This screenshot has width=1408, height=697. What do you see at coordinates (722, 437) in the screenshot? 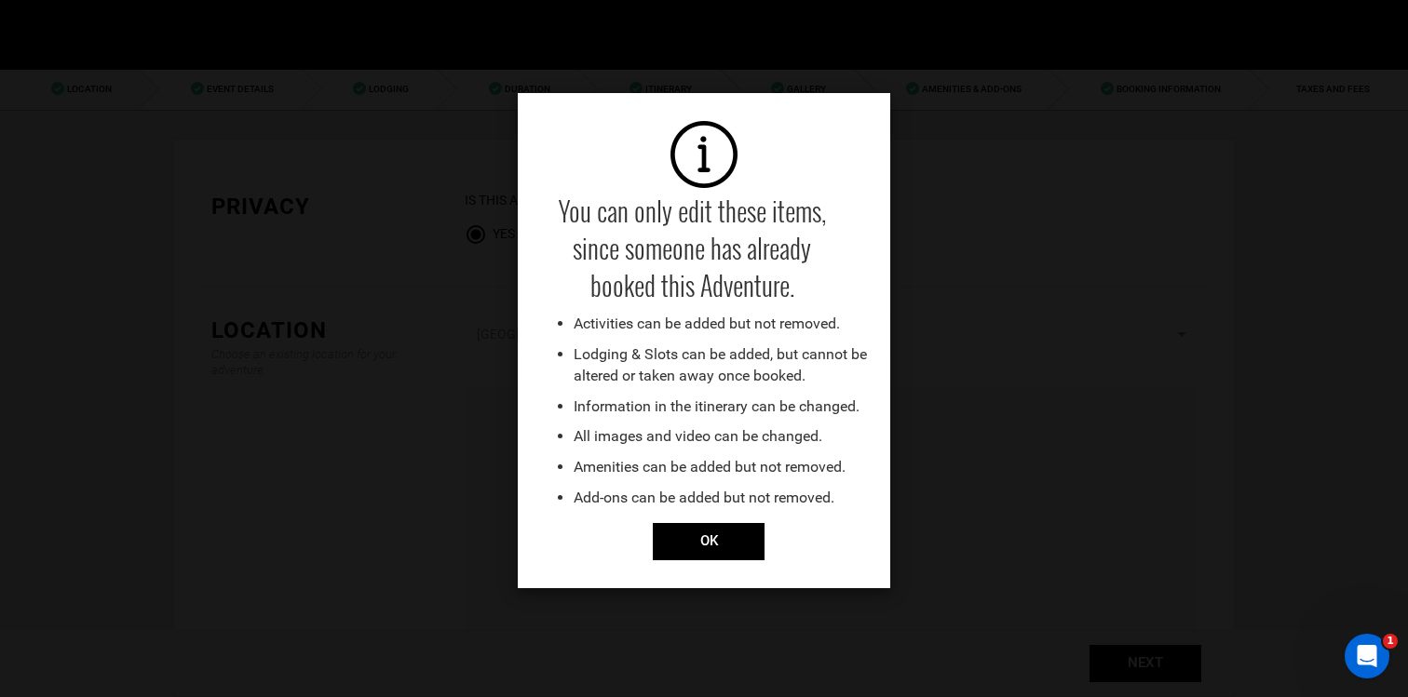
I see `li: All images and video can be changed.` at bounding box center [722, 437].